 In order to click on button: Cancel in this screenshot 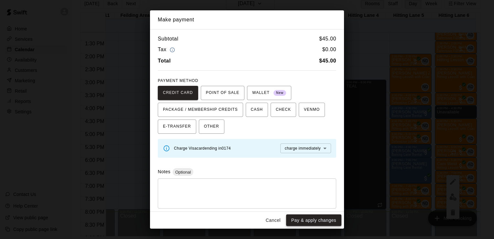, I will do `click(273, 220)`.